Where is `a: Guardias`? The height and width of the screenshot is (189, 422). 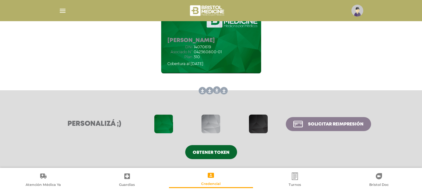 a: Guardias is located at coordinates (127, 180).